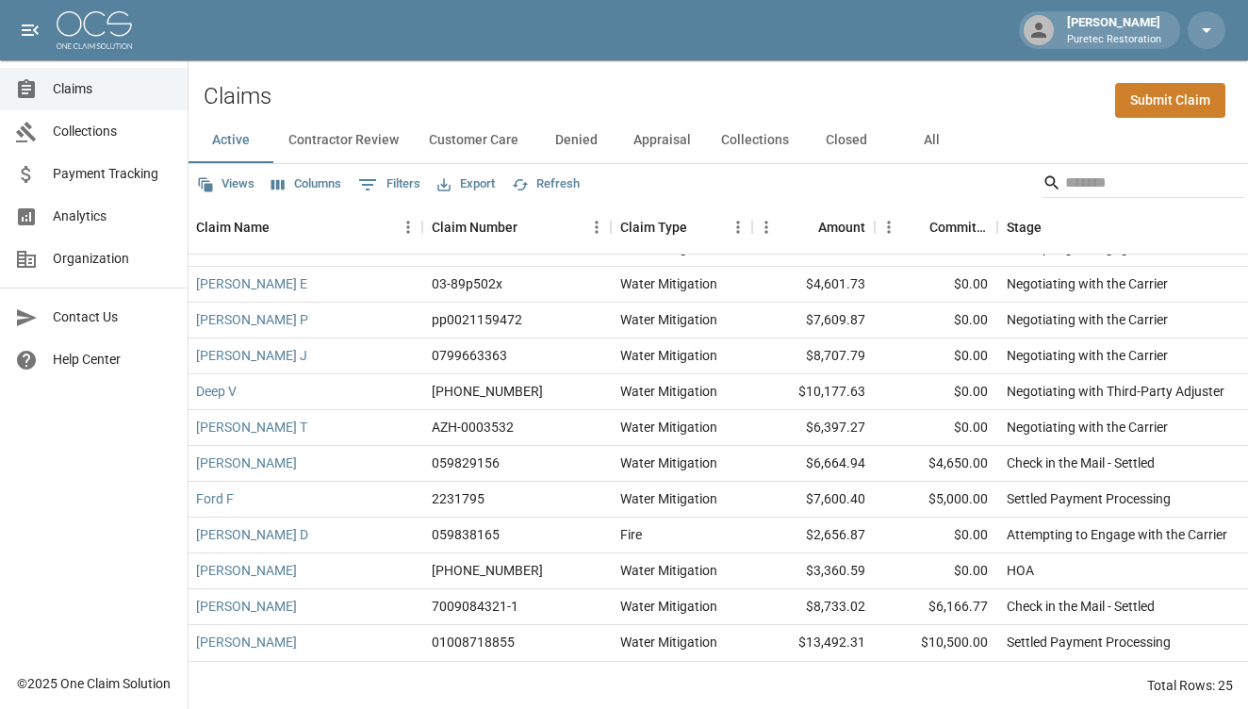  What do you see at coordinates (237, 96) in the screenshot?
I see `h2: Claims` at bounding box center [237, 96].